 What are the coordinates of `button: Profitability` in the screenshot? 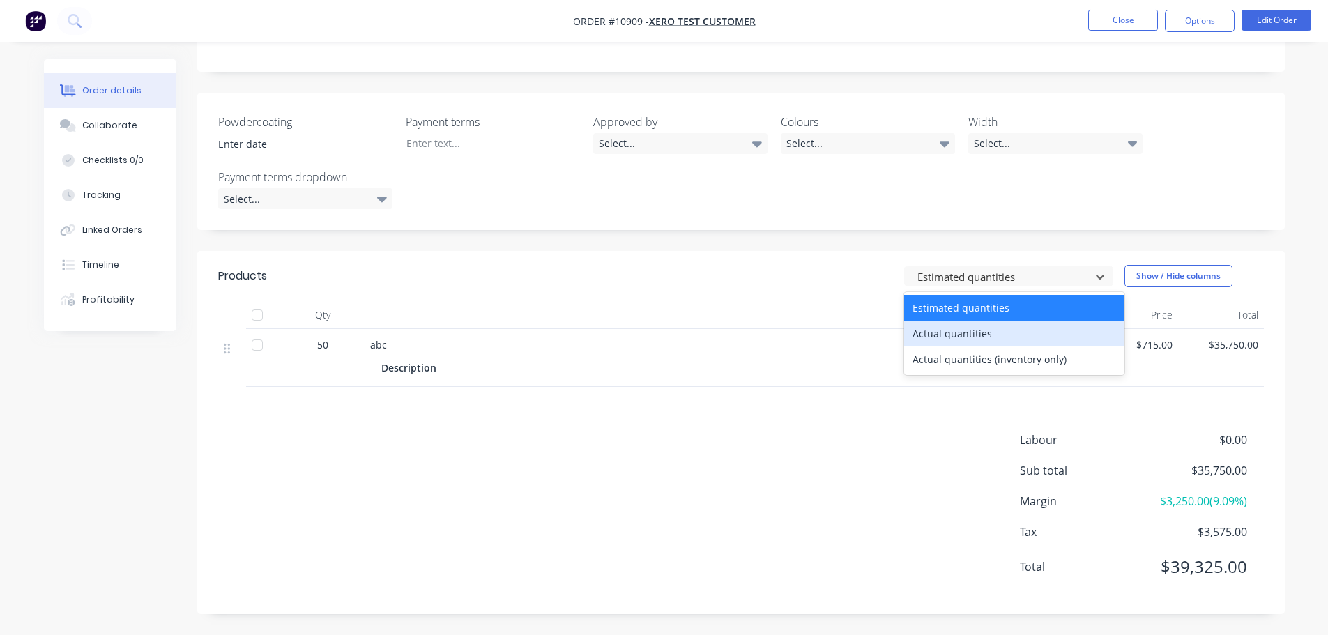 It's located at (110, 300).